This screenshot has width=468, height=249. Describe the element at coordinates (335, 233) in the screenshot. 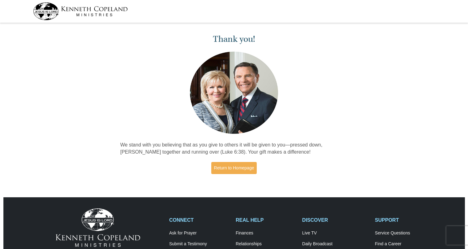

I see `a: Live TV` at that location.